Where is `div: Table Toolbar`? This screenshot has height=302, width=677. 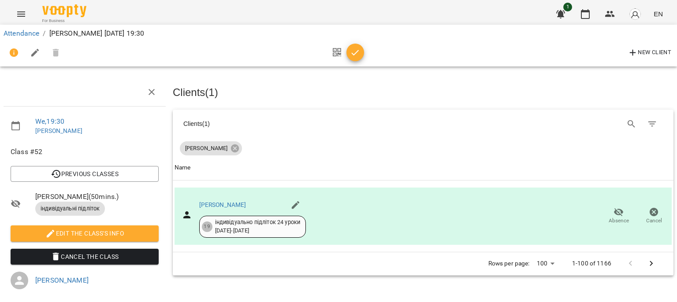
div: Table Toolbar is located at coordinates (423, 124).